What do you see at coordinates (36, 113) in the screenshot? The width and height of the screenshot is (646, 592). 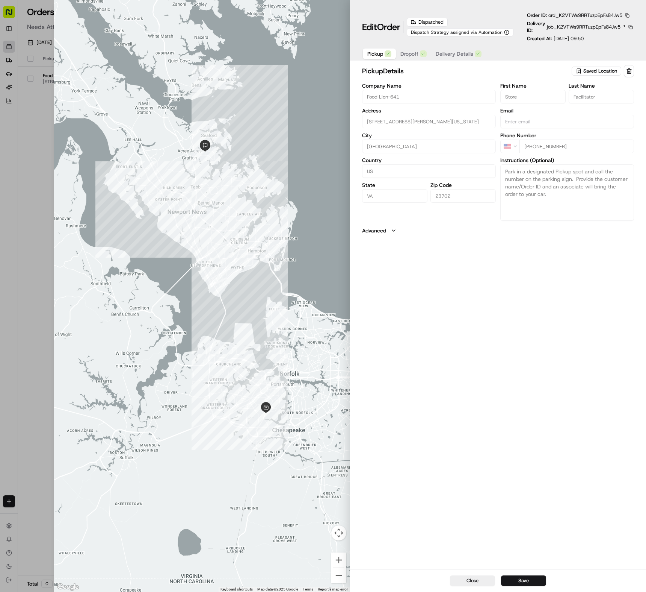 I see `span: Knowledge Base` at bounding box center [36, 113].